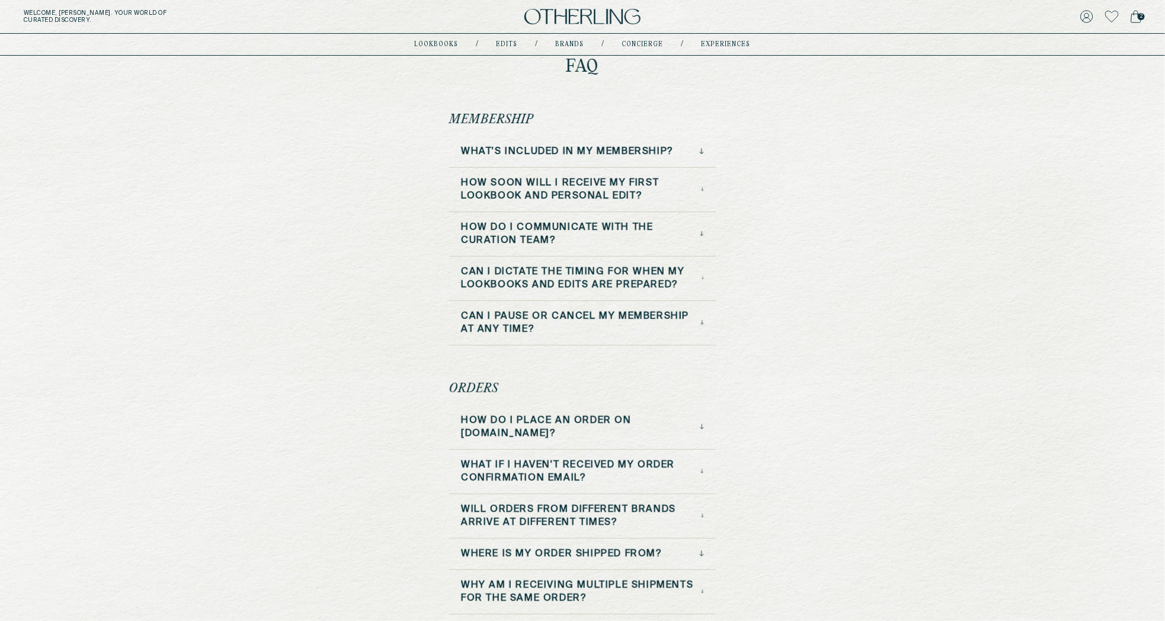  What do you see at coordinates (582, 17) in the screenshot?
I see `img: logo` at bounding box center [582, 17].